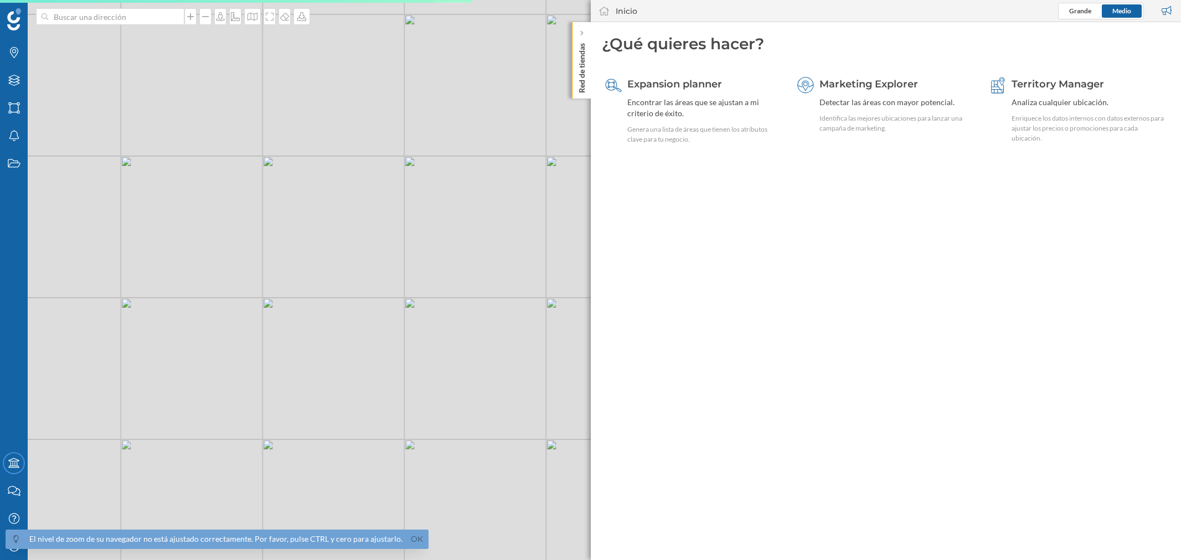 The image size is (1181, 560). I want to click on div: El nivel de zoom de su navegador no está ajustado correctamente. Por favor, pulse CTRL y cero par..., so click(216, 539).